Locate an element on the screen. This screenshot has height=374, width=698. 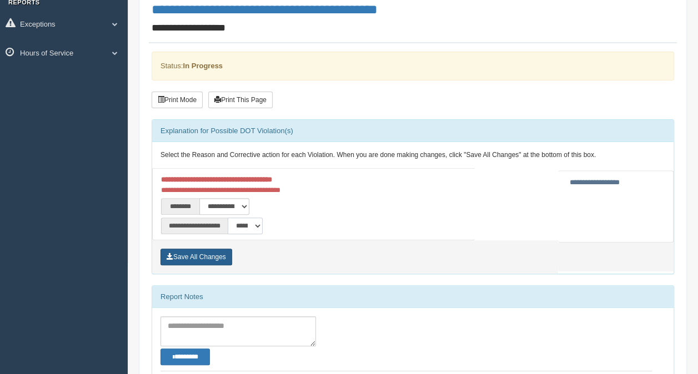
button: Save is located at coordinates (196, 257).